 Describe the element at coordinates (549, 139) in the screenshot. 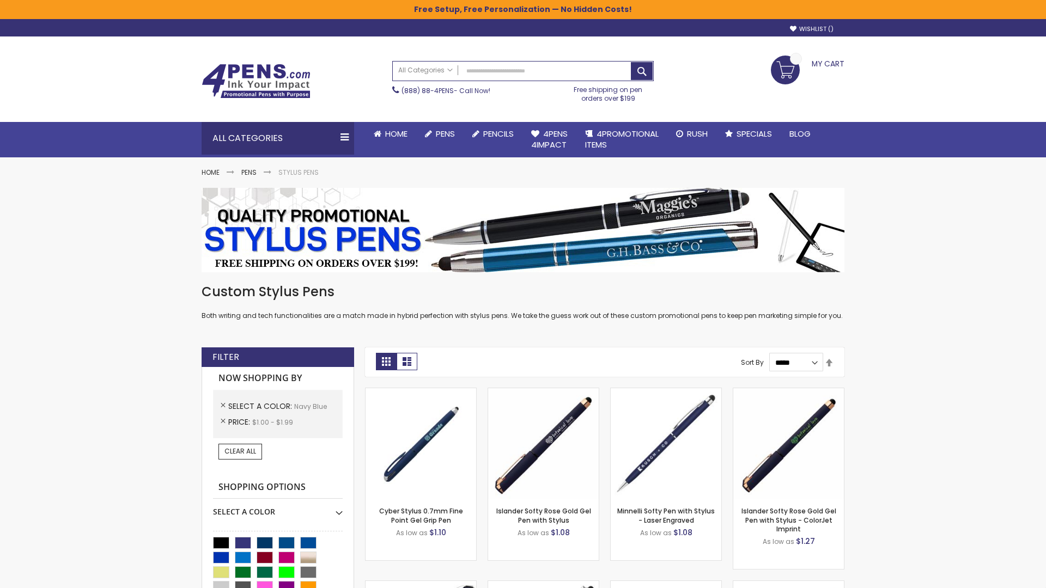

I see `a: 4Pens4impact` at that location.